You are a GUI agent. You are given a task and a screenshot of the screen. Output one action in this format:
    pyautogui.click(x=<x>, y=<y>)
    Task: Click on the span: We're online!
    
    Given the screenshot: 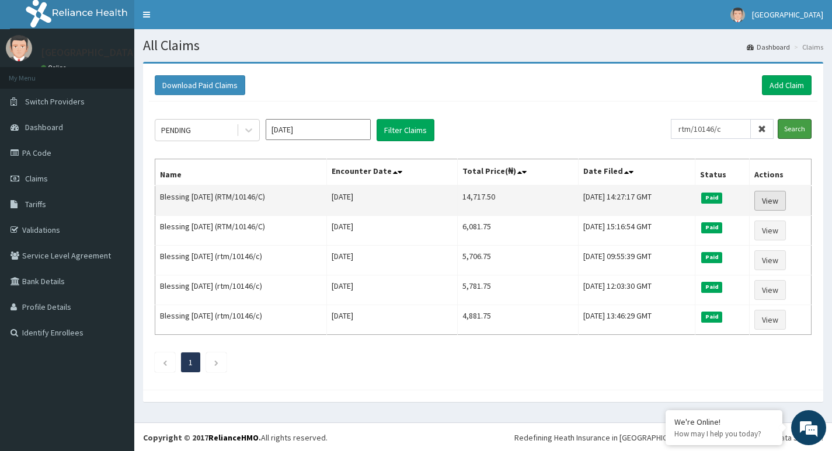 What is the action you would take?
    pyautogui.click(x=114, y=206)
    